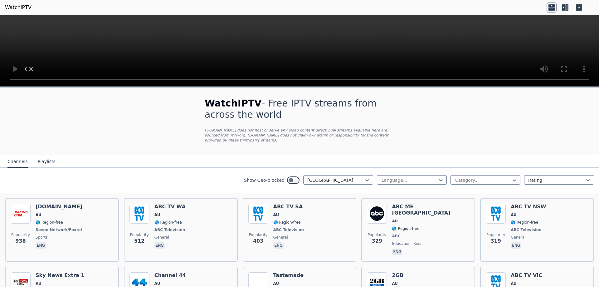 The height and width of the screenshot is (287, 599). I want to click on span: sports, so click(42, 237).